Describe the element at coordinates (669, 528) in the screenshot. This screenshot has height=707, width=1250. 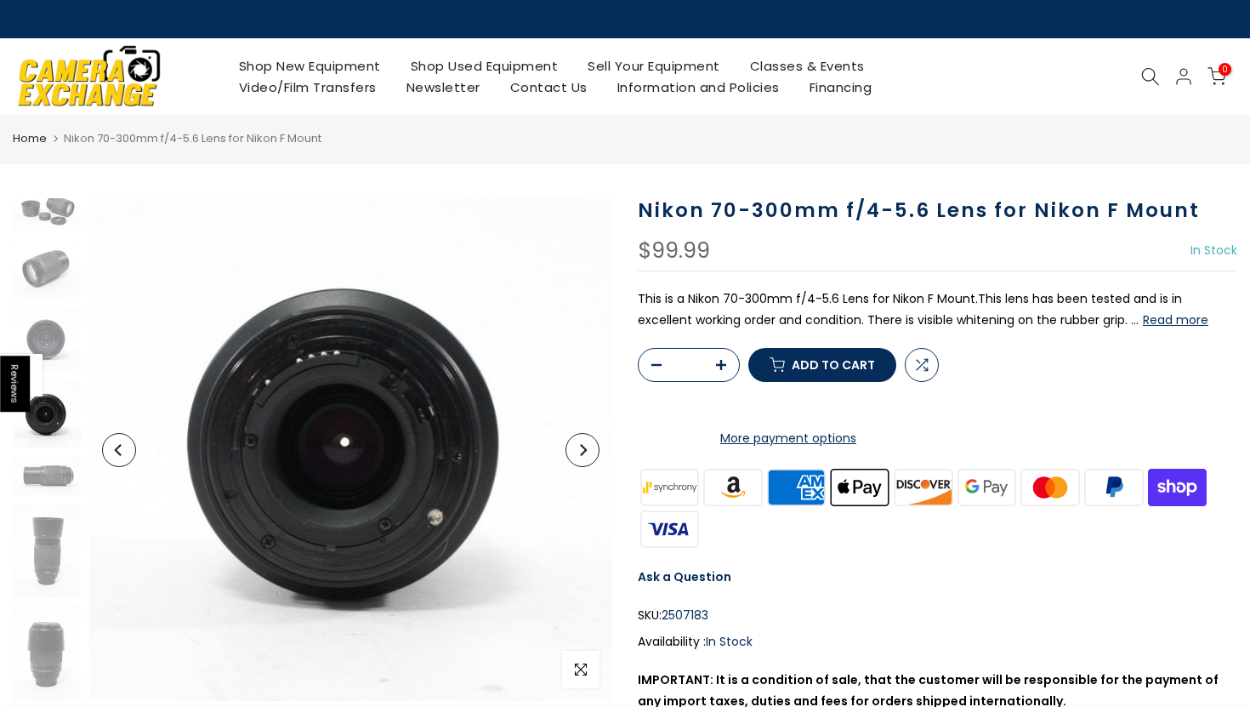
I see `img: visa` at that location.